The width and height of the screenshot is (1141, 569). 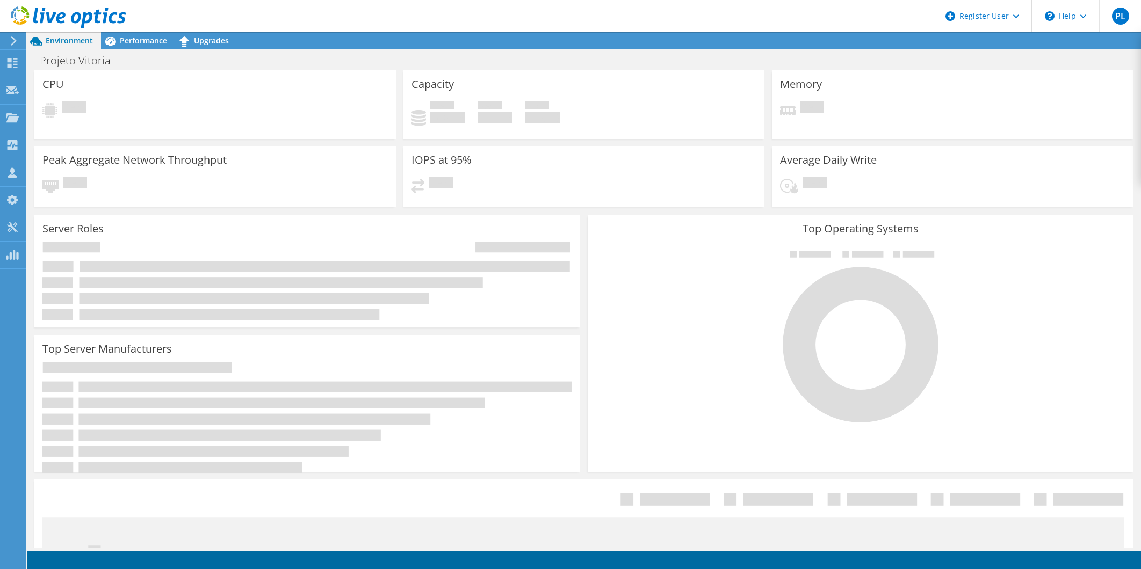 What do you see at coordinates (489, 106) in the screenshot?
I see `span: Free` at bounding box center [489, 106].